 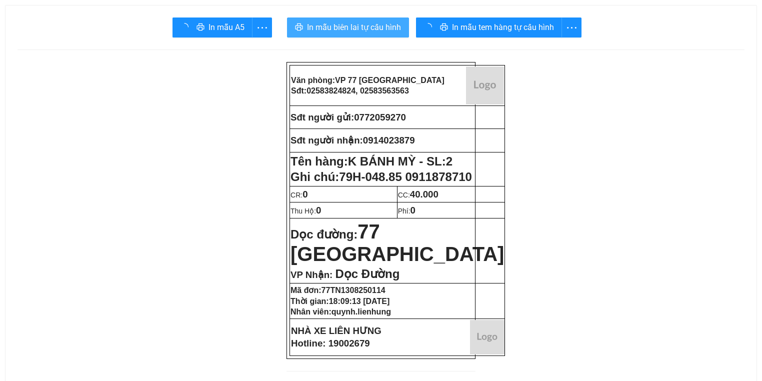 What do you see at coordinates (213, 28) in the screenshot?
I see `button: printerIn mẫu A5` at bounding box center [213, 28].